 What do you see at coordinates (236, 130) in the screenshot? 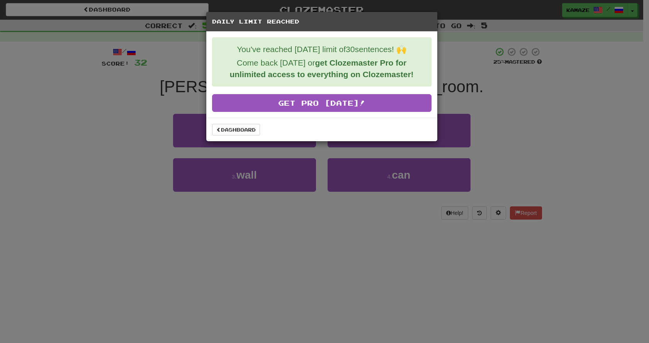
I see `a: Dashboard` at bounding box center [236, 130].